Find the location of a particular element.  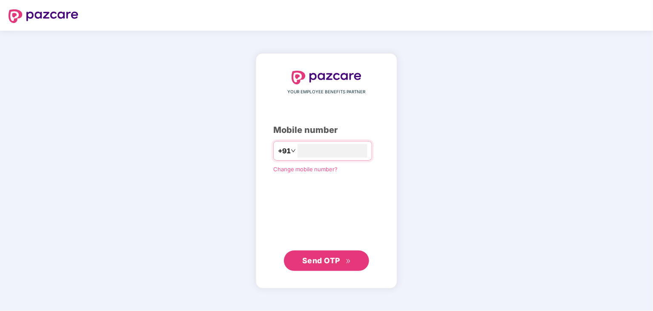

span: YOUR EMPLOYEE BENEFITS PARTNER is located at coordinates (327, 92).